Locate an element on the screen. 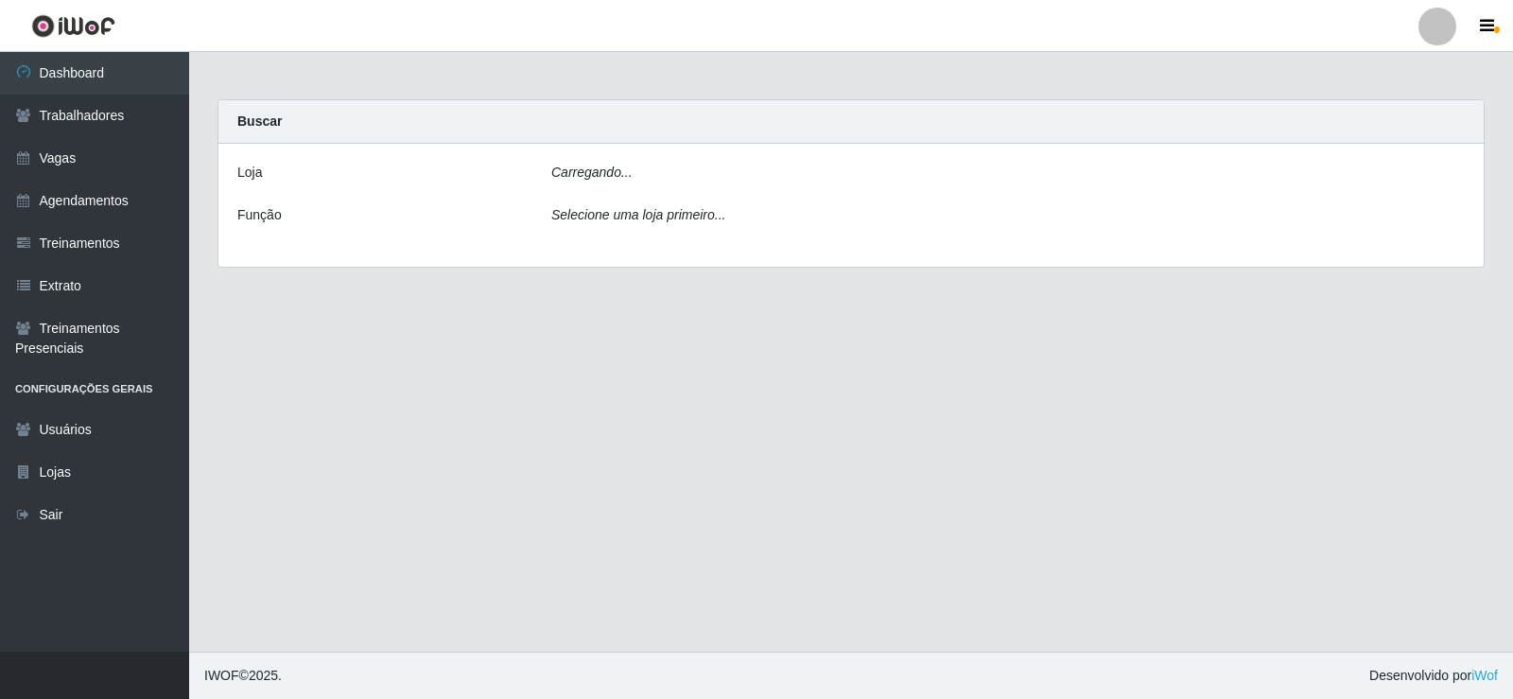 The height and width of the screenshot is (699, 1513). i: Selecione uma loja primeiro... is located at coordinates (638, 215).